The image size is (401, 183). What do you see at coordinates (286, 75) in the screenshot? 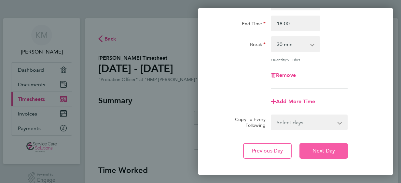
I see `span: Remove` at bounding box center [286, 75].